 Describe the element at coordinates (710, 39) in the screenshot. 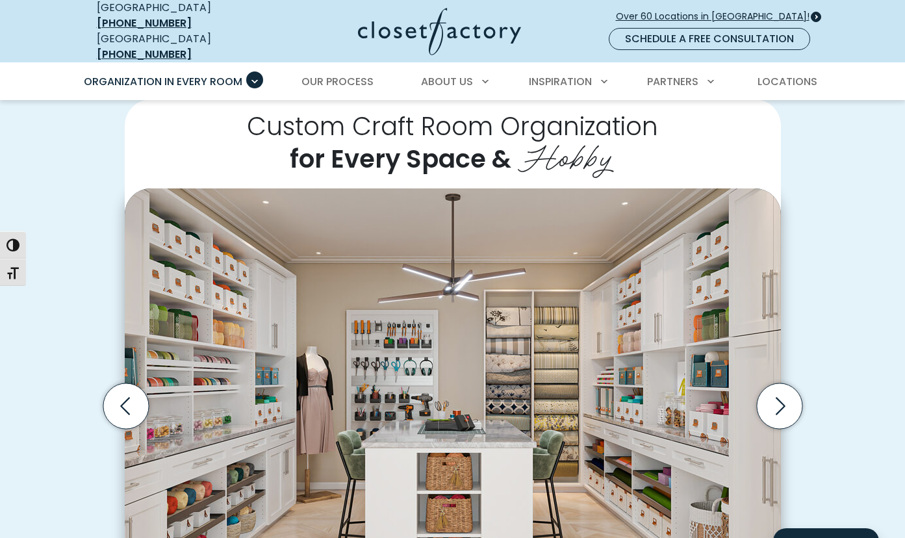

I see `a: Schedule a Free Consultation` at that location.